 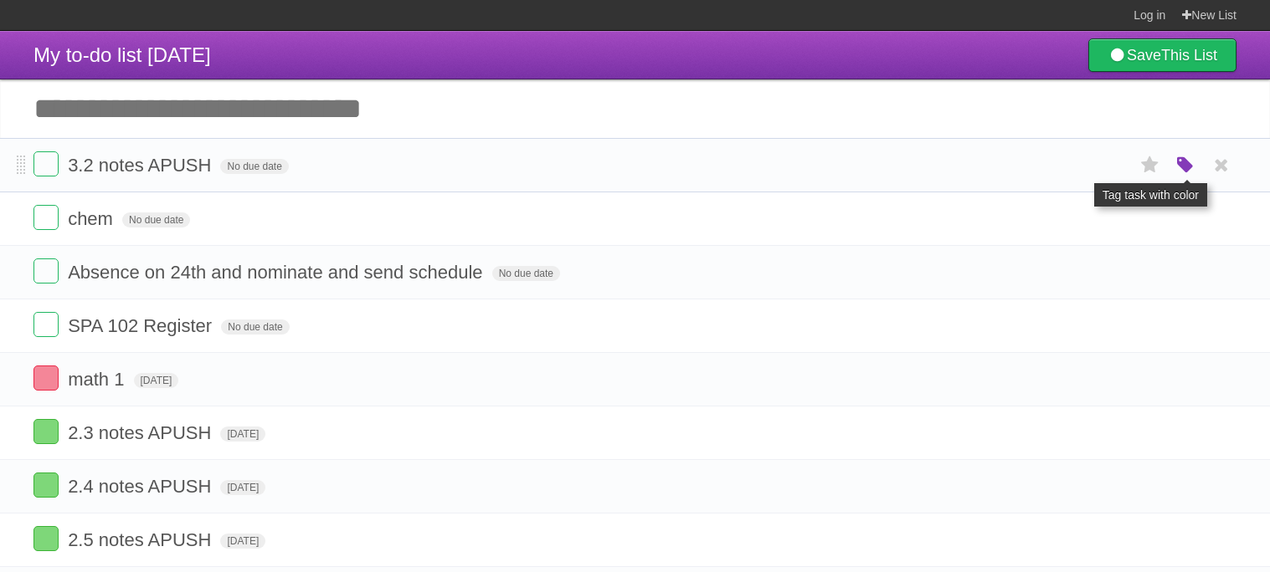 What do you see at coordinates (1188, 55) in the screenshot?
I see `b: This List` at bounding box center [1188, 55].